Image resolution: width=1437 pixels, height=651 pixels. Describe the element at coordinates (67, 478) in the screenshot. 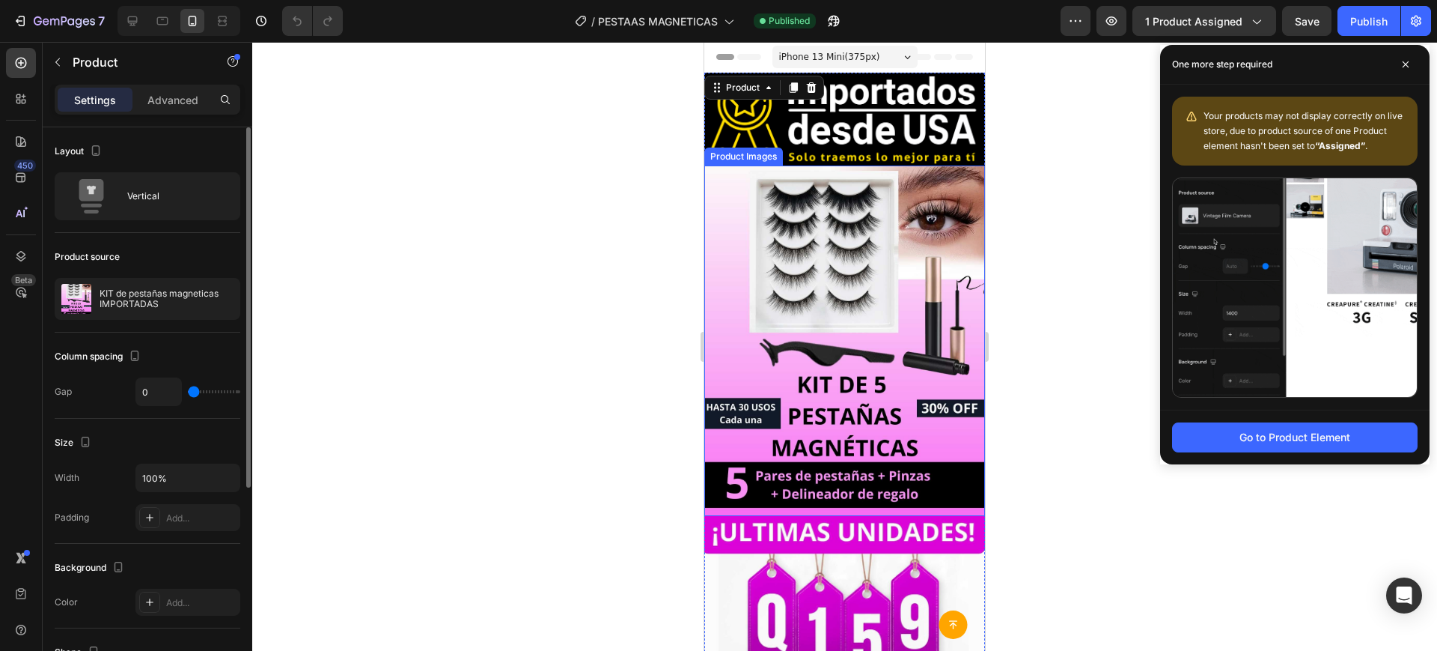

I see `div: Width` at that location.